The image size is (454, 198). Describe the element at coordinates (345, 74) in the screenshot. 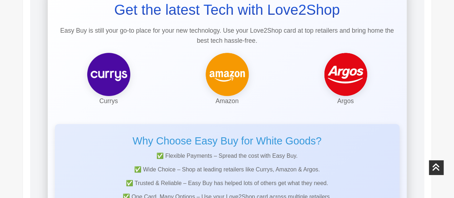

I see `img: Argos` at that location.